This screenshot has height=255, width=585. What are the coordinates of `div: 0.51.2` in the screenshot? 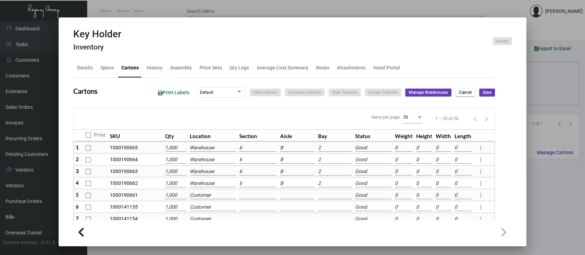 It's located at (48, 242).